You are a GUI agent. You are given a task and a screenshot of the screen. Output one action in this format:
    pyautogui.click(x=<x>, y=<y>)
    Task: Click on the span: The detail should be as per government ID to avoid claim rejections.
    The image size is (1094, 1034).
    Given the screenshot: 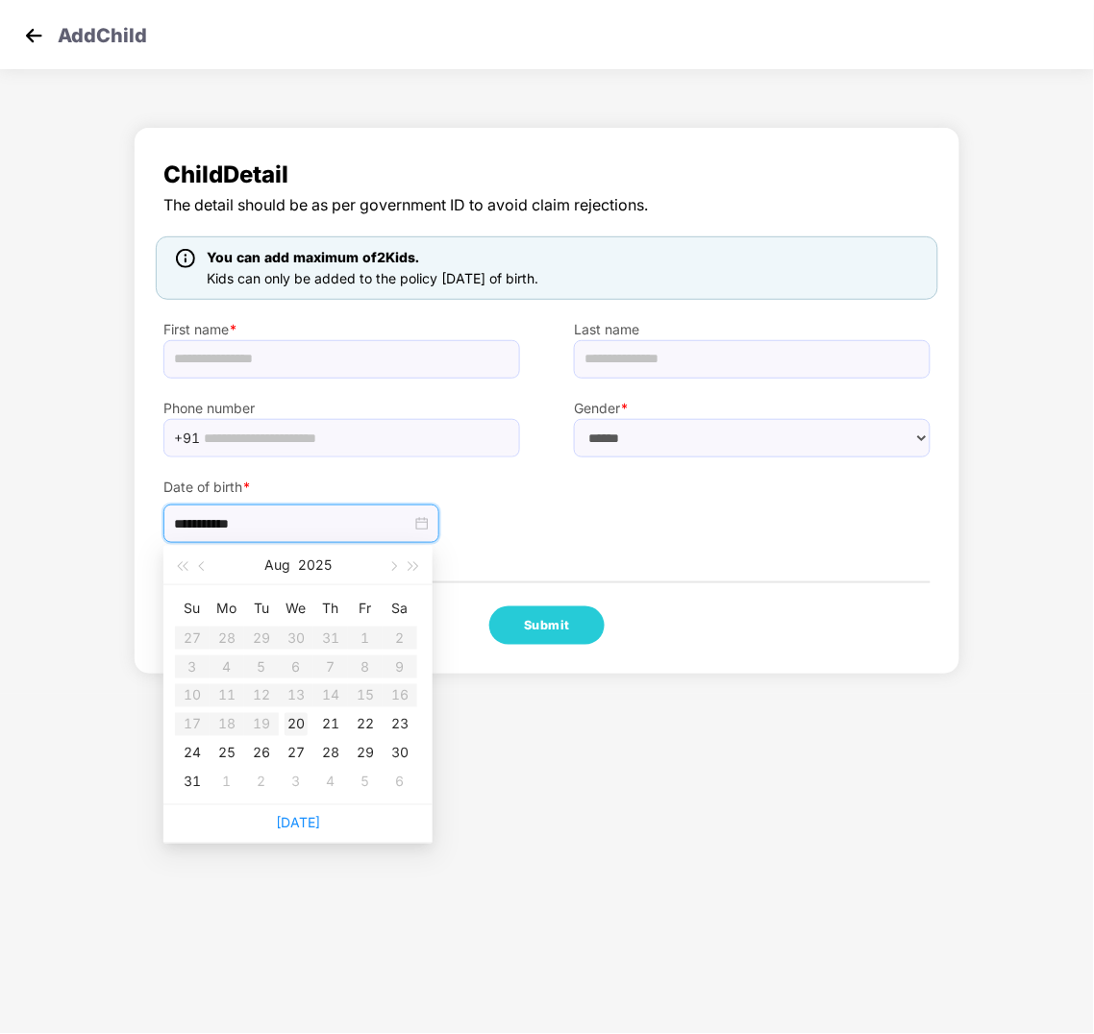 What is the action you would take?
    pyautogui.click(x=547, y=205)
    